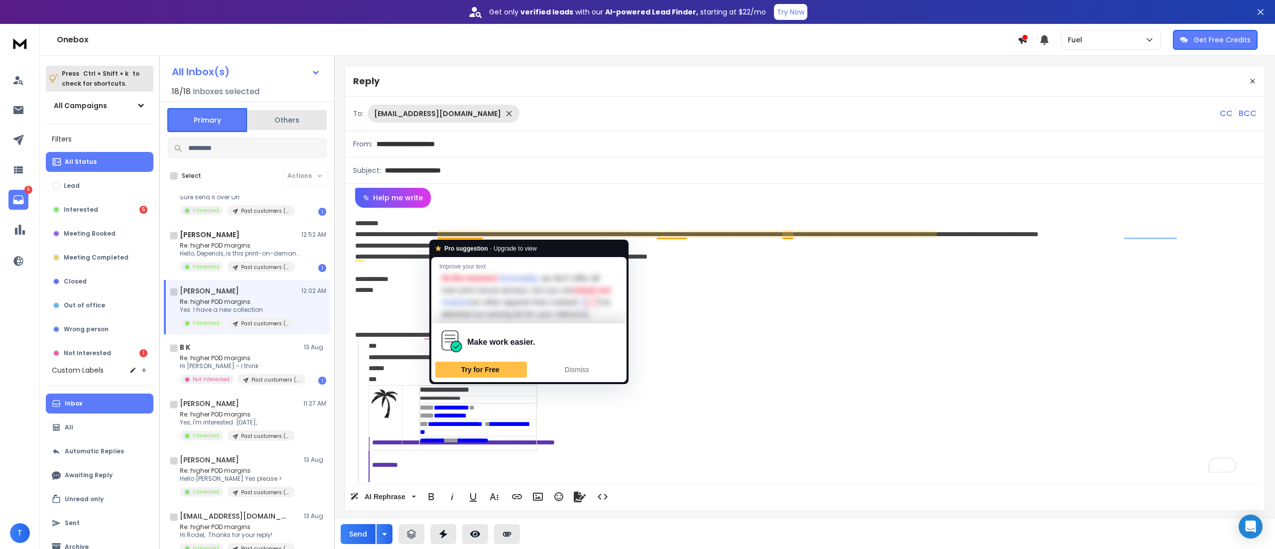  I want to click on img: uc, so click(386, 403).